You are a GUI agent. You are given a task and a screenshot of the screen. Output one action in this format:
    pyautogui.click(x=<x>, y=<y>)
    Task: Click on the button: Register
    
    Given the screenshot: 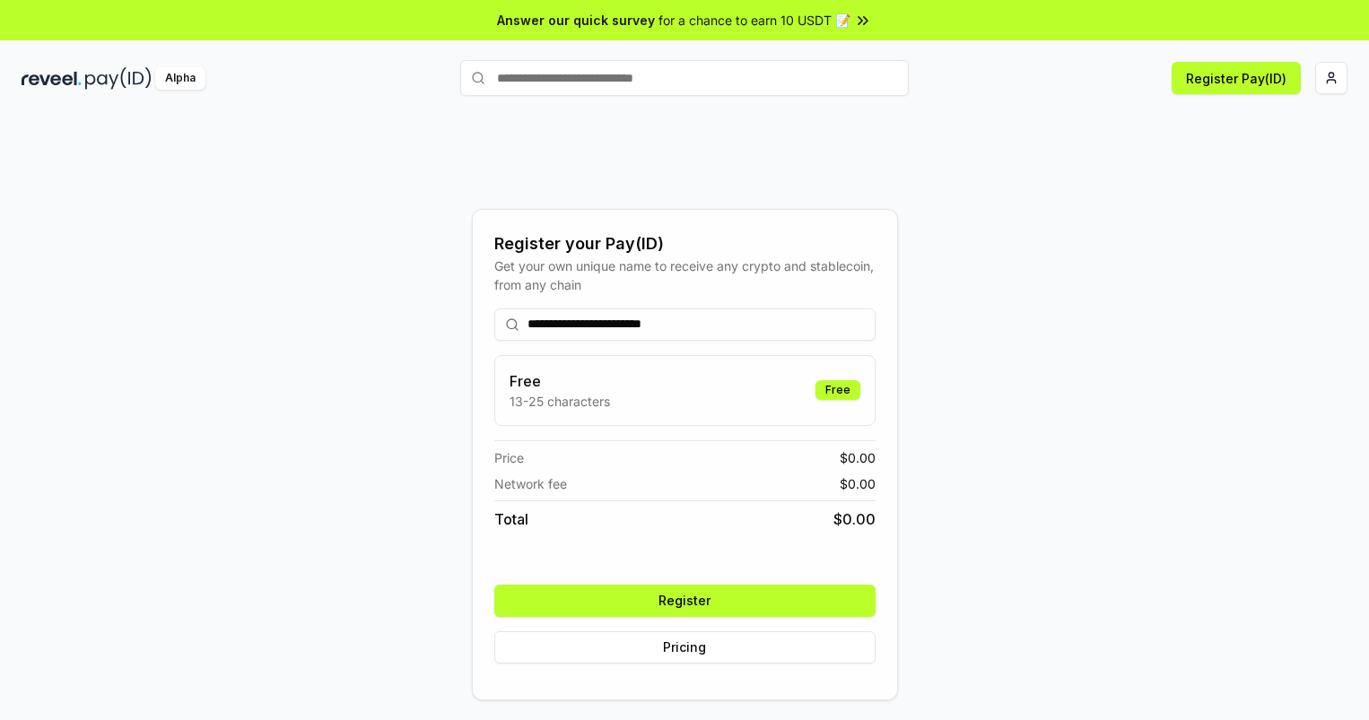 What is the action you would take?
    pyautogui.click(x=684, y=601)
    